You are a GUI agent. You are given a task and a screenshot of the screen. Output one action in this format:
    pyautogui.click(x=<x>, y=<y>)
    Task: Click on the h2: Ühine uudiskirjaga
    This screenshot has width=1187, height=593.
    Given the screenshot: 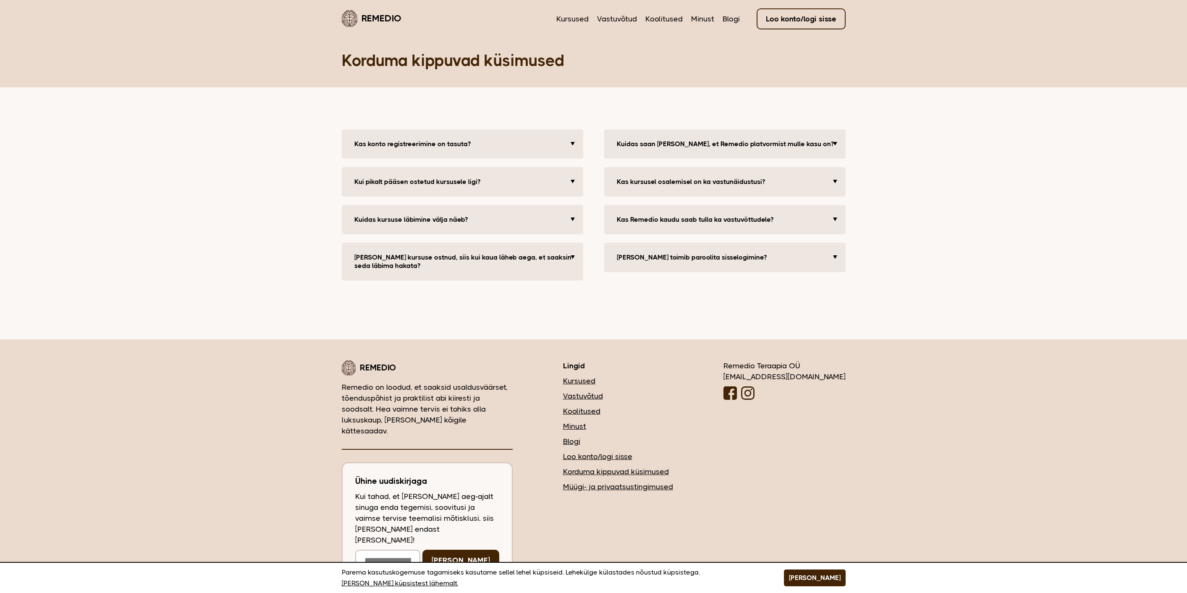 What is the action you would take?
    pyautogui.click(x=427, y=481)
    